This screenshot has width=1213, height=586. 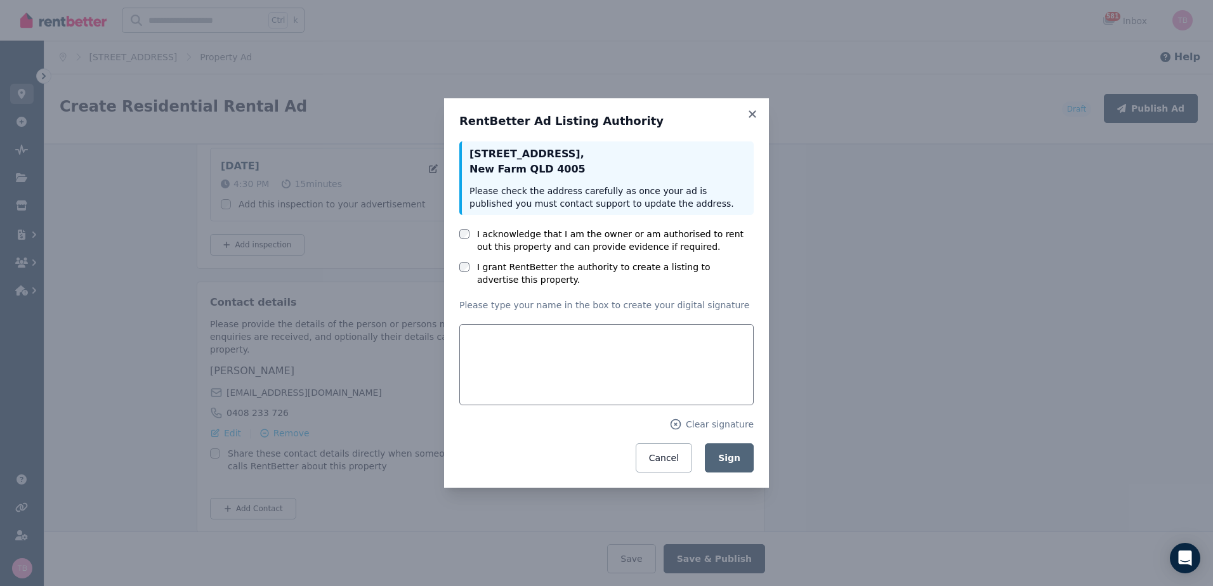 I want to click on label: I acknowledge that I am the owner or am authorised to rent out this property and can provide evid..., so click(x=616, y=240).